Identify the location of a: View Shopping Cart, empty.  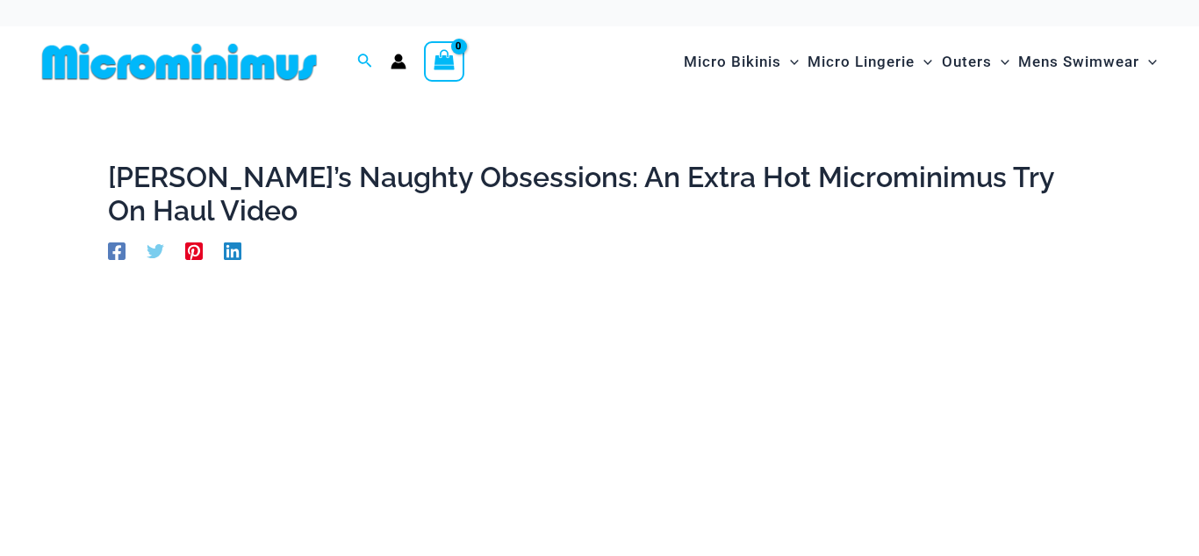
(444, 61).